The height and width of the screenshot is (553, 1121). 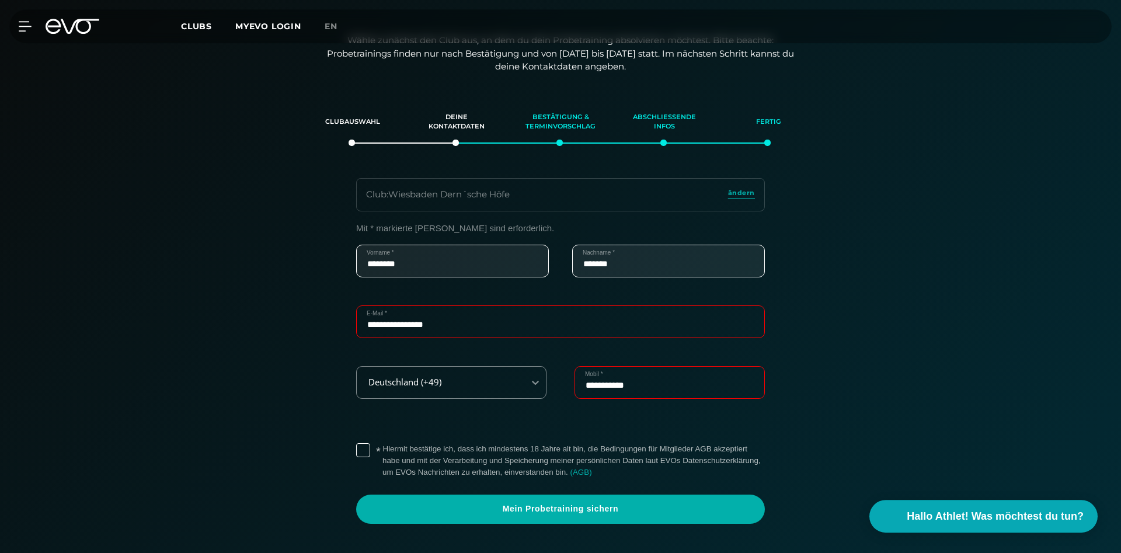 What do you see at coordinates (208, 26) in the screenshot?
I see `a: Clubs` at bounding box center [208, 26].